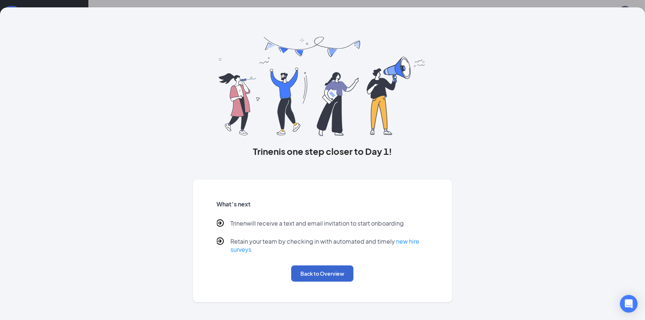 The width and height of the screenshot is (645, 320). What do you see at coordinates (323, 204) in the screenshot?
I see `h5: What’s next` at bounding box center [323, 204].